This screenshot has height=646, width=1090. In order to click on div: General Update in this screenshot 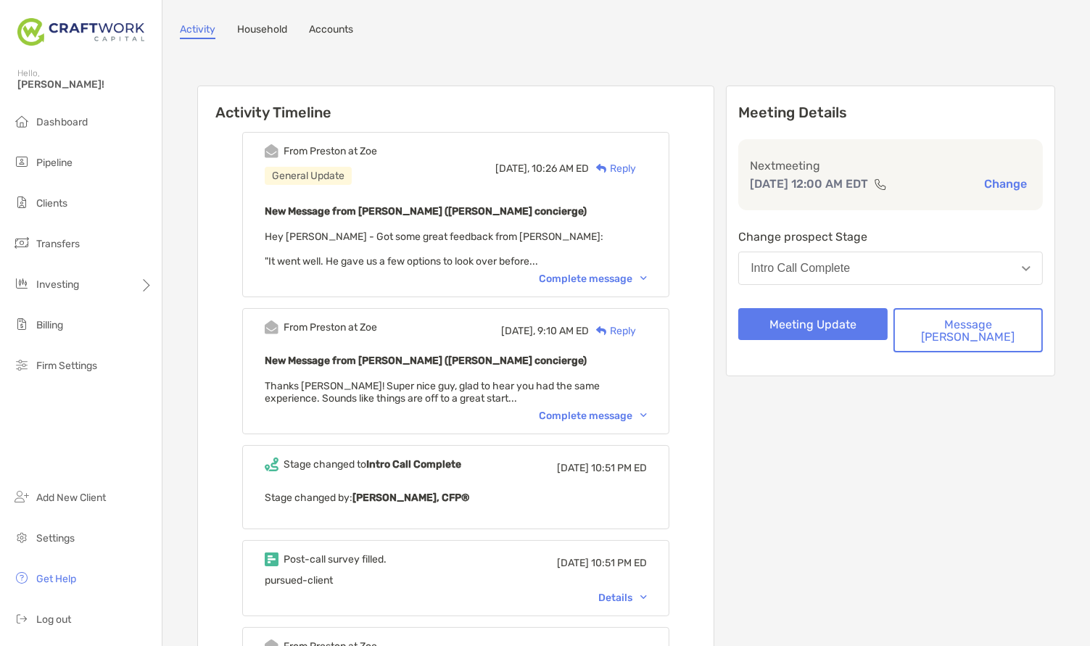, I will do `click(308, 176)`.